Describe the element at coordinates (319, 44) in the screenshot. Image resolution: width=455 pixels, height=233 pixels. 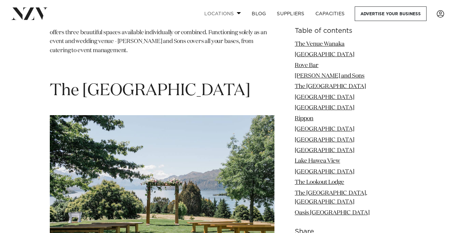
I see `a: The Venue Wanaka` at that location.